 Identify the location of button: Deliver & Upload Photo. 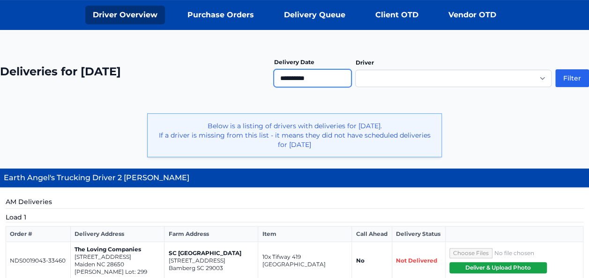
(498, 268).